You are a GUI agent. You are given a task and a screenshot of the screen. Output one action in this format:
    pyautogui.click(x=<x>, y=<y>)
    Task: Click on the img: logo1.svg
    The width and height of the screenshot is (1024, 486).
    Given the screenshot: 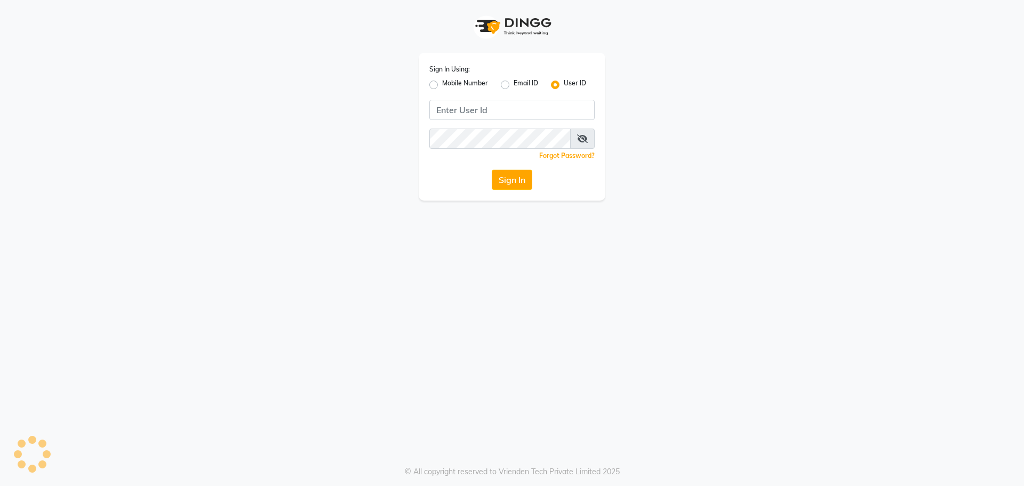 What is the action you would take?
    pyautogui.click(x=512, y=26)
    